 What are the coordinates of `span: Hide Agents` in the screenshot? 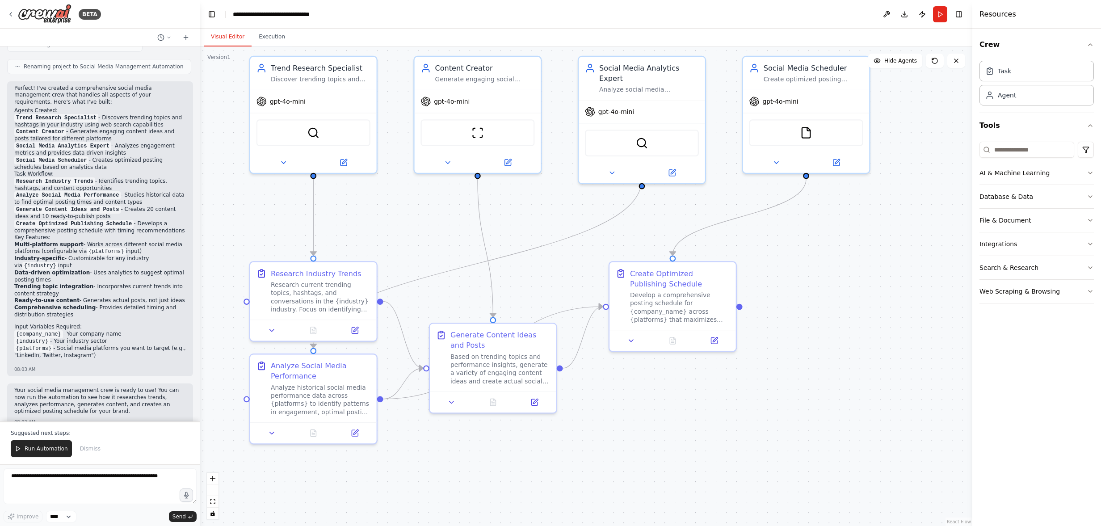 It's located at (901, 61).